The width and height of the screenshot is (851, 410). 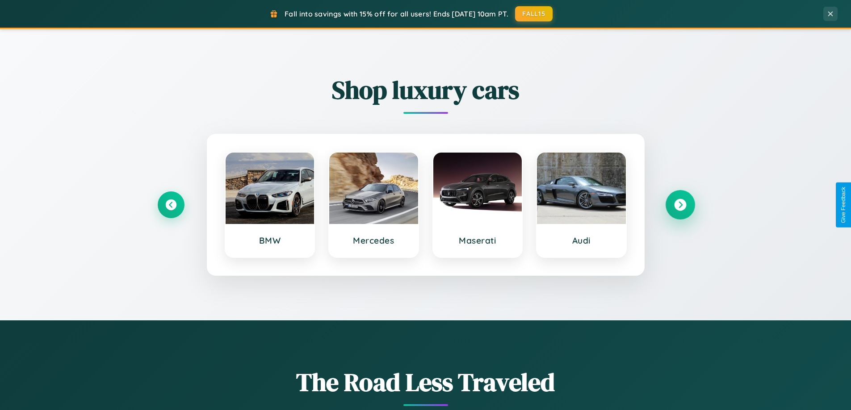 What do you see at coordinates (373, 241) in the screenshot?
I see `h3: Mercedes` at bounding box center [373, 241].